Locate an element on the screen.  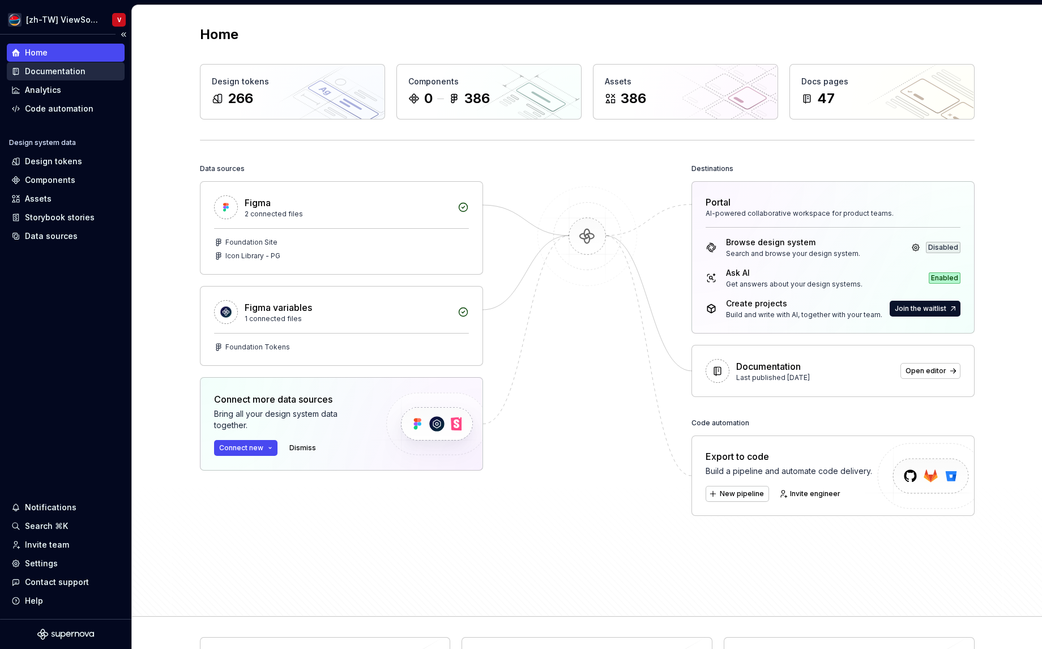
a: Data sources is located at coordinates (66, 236).